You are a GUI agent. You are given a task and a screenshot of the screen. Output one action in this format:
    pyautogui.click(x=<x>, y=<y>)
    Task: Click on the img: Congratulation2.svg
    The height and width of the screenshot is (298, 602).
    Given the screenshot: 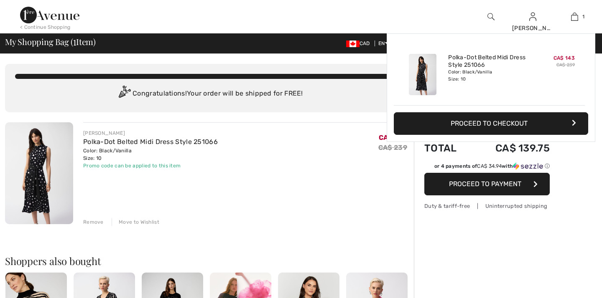 What is the action you would take?
    pyautogui.click(x=124, y=94)
    